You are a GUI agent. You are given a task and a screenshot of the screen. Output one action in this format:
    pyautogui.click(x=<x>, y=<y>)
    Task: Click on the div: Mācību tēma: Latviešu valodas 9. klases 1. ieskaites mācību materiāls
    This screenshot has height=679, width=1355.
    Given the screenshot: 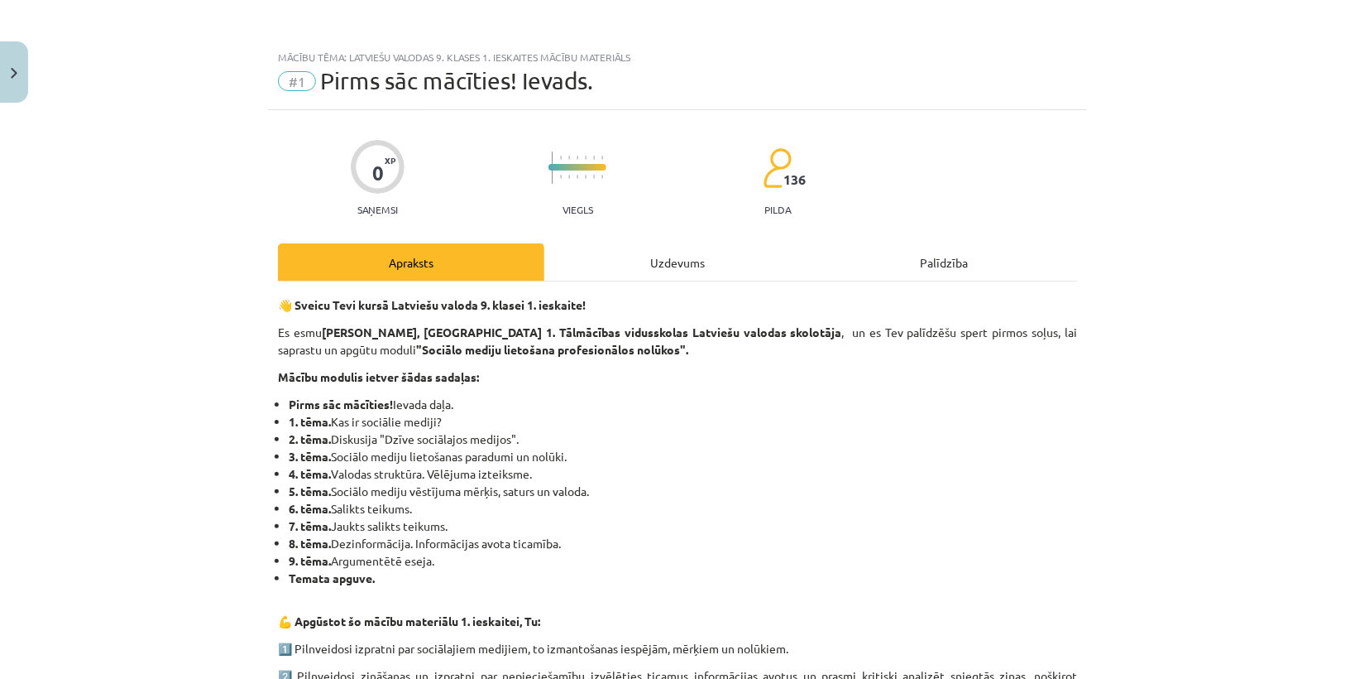 What is the action you would take?
    pyautogui.click(x=678, y=57)
    